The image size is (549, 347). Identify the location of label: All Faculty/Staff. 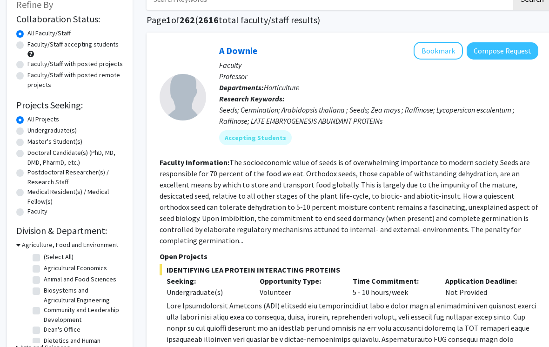
(49, 34).